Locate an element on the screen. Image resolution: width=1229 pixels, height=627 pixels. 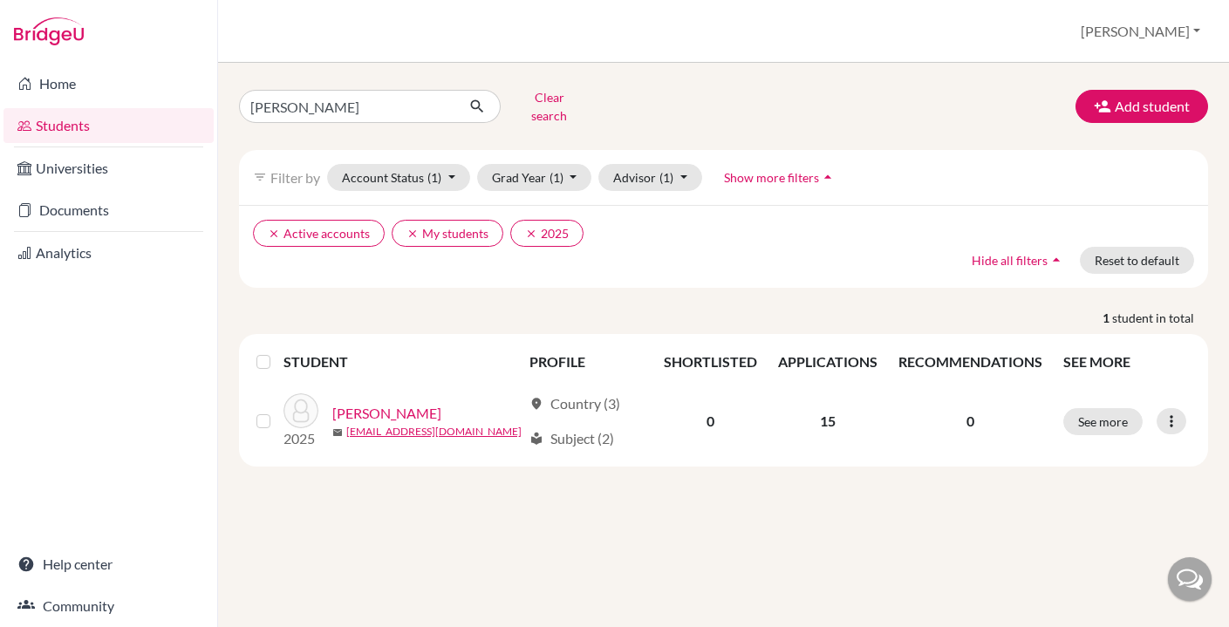
button: clearActive accounts is located at coordinates (318, 233).